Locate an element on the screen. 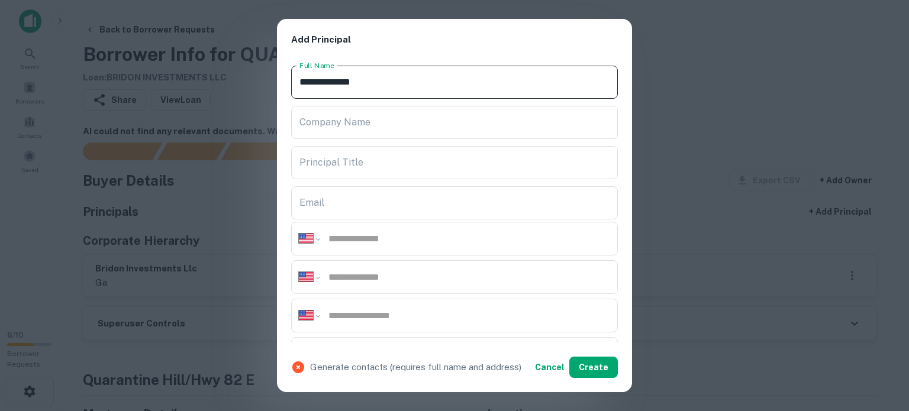  h2: Add Principal is located at coordinates (455, 40).